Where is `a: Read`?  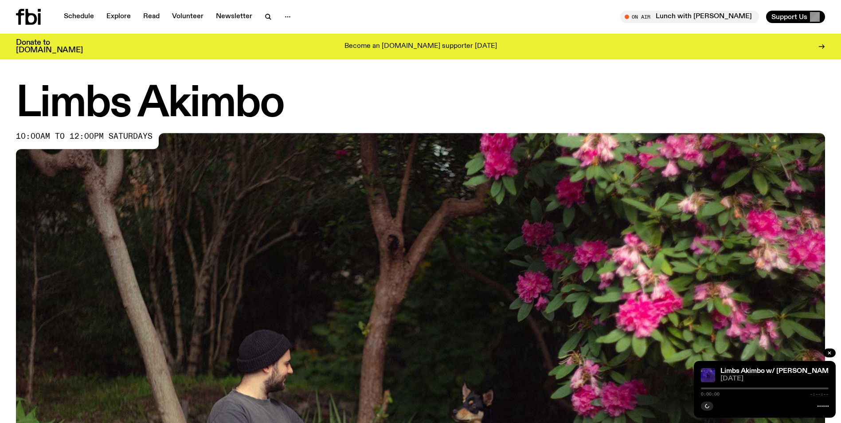
a: Read is located at coordinates (151, 17).